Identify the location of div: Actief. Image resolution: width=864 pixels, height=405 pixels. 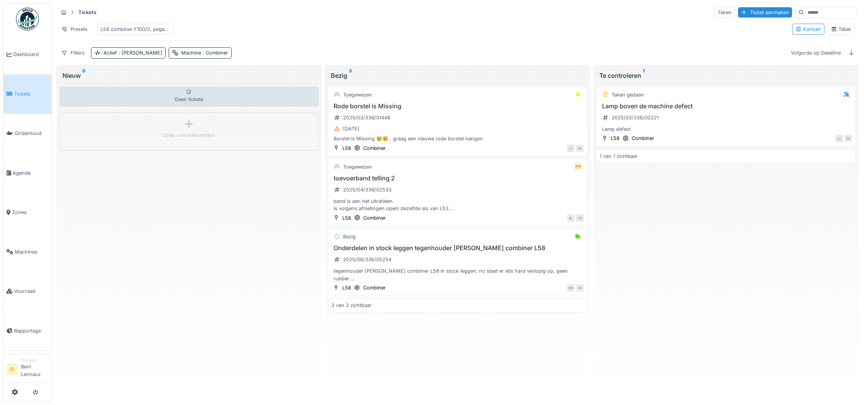
(133, 53).